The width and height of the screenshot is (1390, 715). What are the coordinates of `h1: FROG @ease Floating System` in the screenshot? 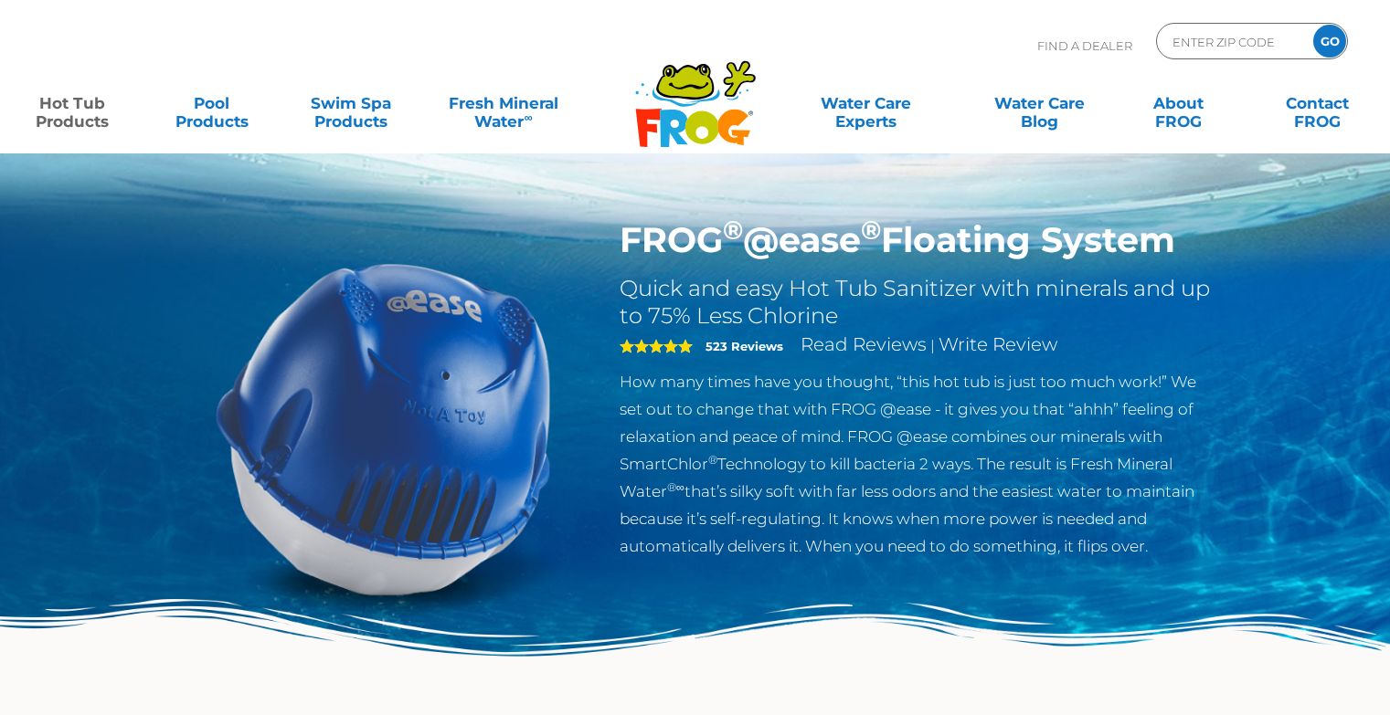 It's located at (917, 240).